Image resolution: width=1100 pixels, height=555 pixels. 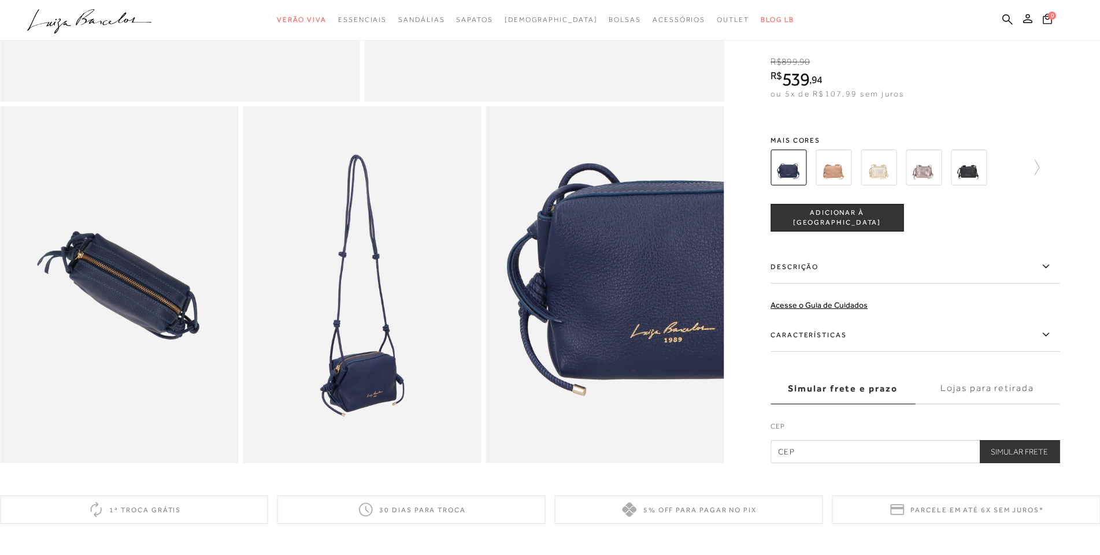 I want to click on img: BOLSA PEQUENA EM COURO METALIZADO TITÂNIO COM DETALHE DE NÓS, so click(x=923, y=168).